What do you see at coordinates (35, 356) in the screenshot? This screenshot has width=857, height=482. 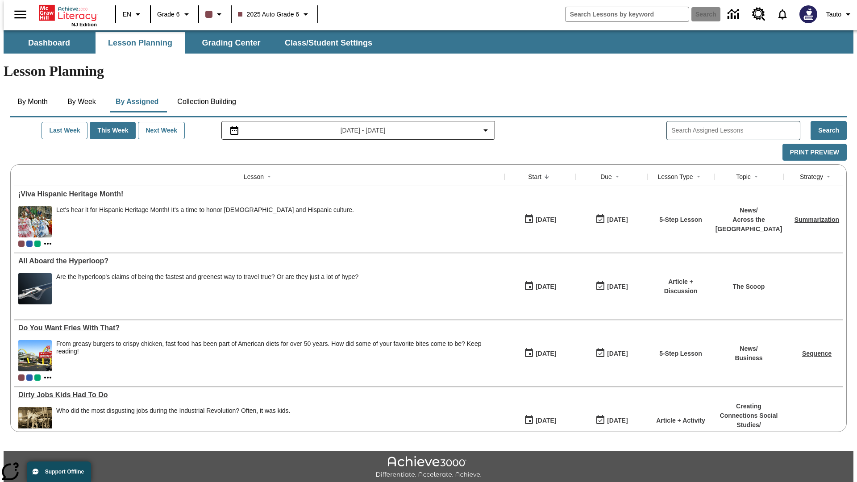 I see `img: One of the first McDonald's stores, with the iconic red sign and golden arches.` at bounding box center [35, 356].